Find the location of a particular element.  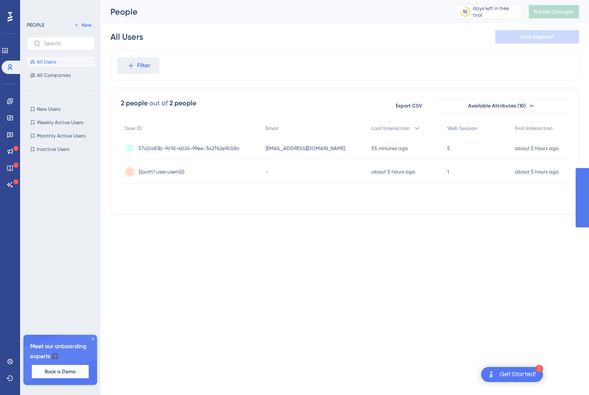

span: New is located at coordinates (87, 25).